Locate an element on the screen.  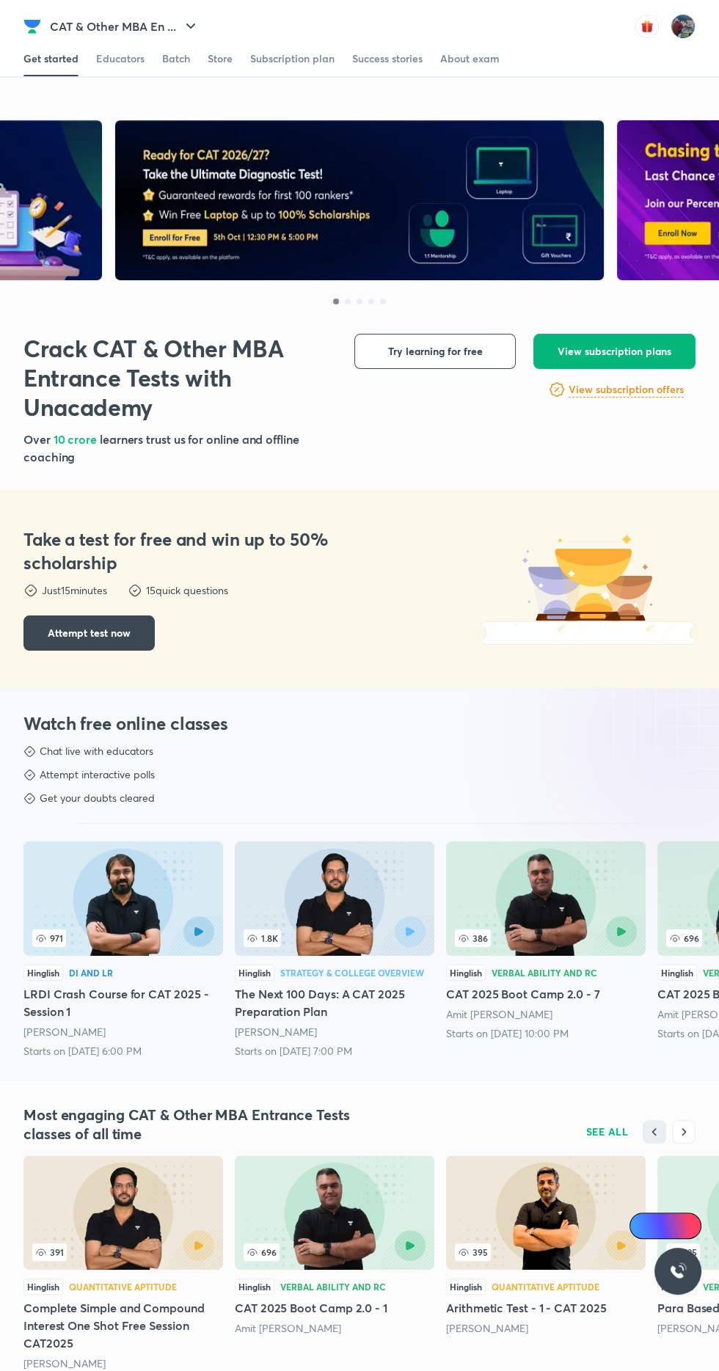
a: Ai Doubts is located at coordinates (665, 1226).